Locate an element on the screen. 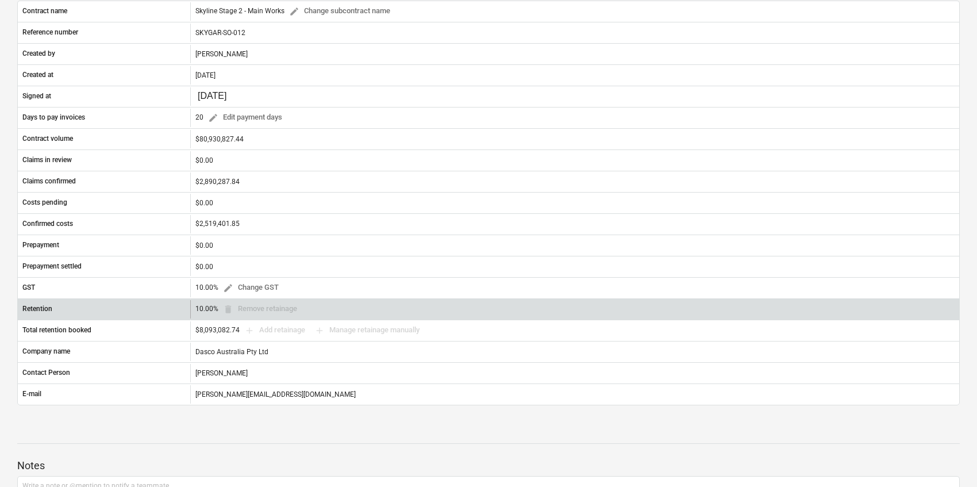 This screenshot has height=487, width=977. div: Dasco Australia Pty Ltd is located at coordinates (575, 352).